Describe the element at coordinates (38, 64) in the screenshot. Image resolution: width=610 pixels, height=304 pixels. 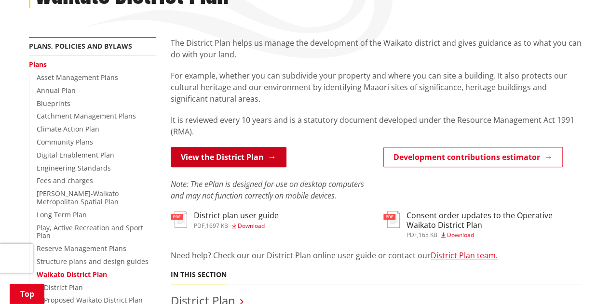
I see `a: Plans` at that location.